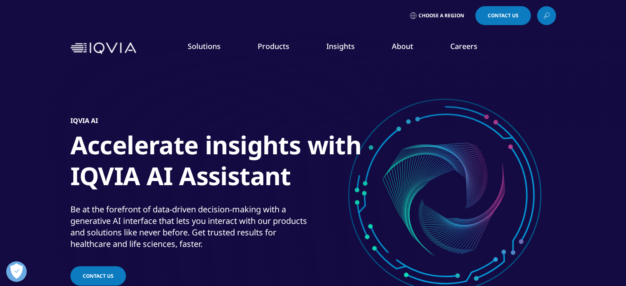 The width and height of the screenshot is (626, 286). I want to click on nav: Primary, so click(348, 48).